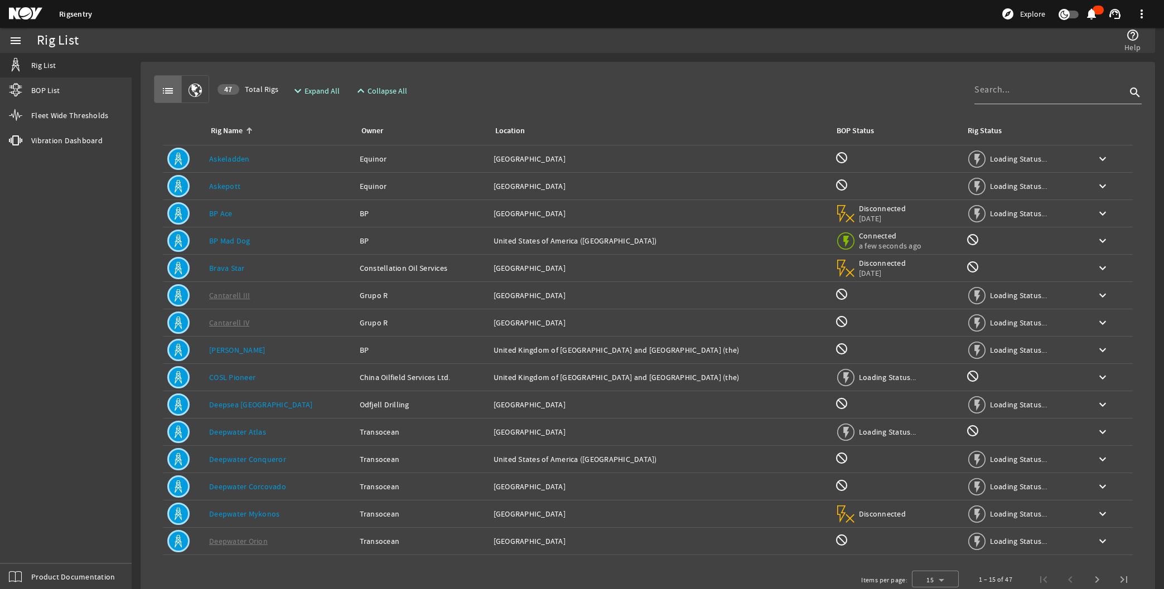 The width and height of the screenshot is (1164, 589). What do you see at coordinates (995, 580) in the screenshot?
I see `div: 1 – 15 of 47` at bounding box center [995, 580].